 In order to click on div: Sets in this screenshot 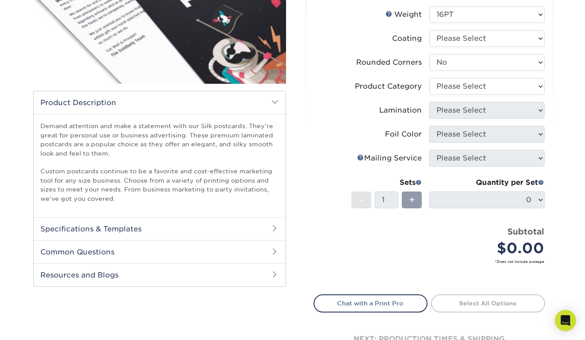, I will do `click(387, 183)`.